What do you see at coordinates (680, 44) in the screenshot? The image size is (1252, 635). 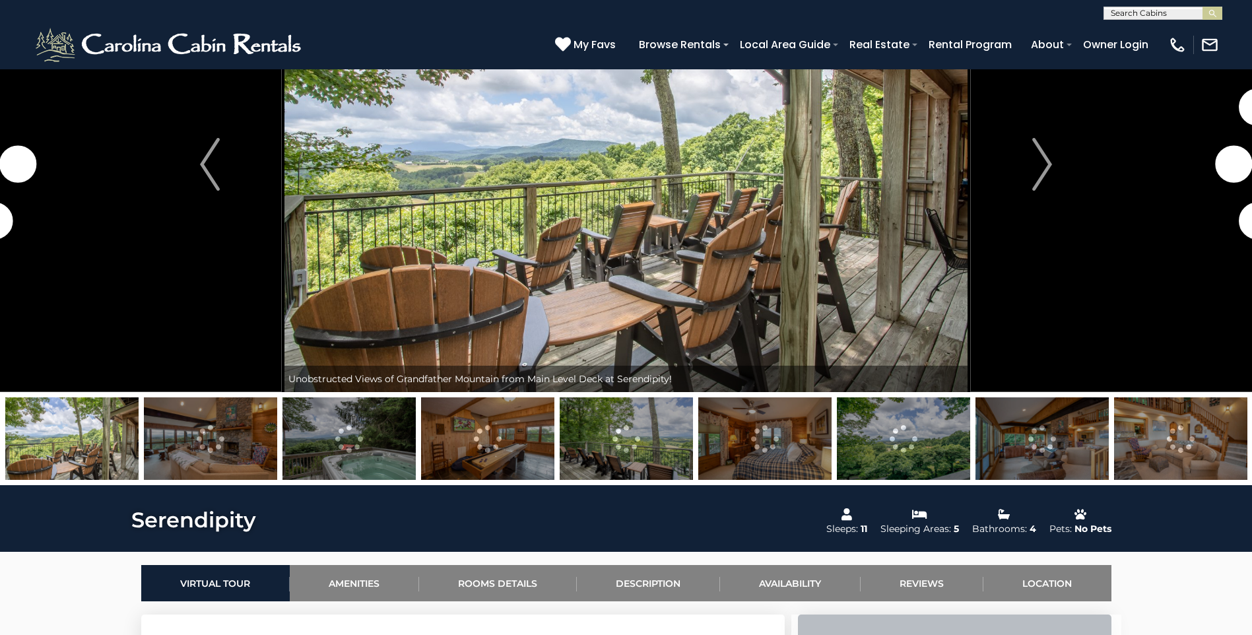 I see `a: Browse Rentals` at bounding box center [680, 44].